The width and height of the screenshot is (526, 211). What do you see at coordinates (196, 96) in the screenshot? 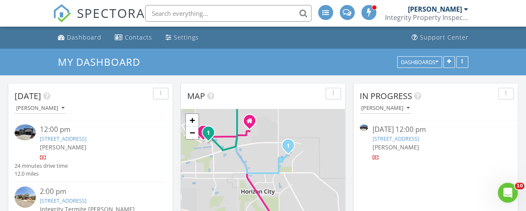
I see `span: Map` at bounding box center [196, 96].